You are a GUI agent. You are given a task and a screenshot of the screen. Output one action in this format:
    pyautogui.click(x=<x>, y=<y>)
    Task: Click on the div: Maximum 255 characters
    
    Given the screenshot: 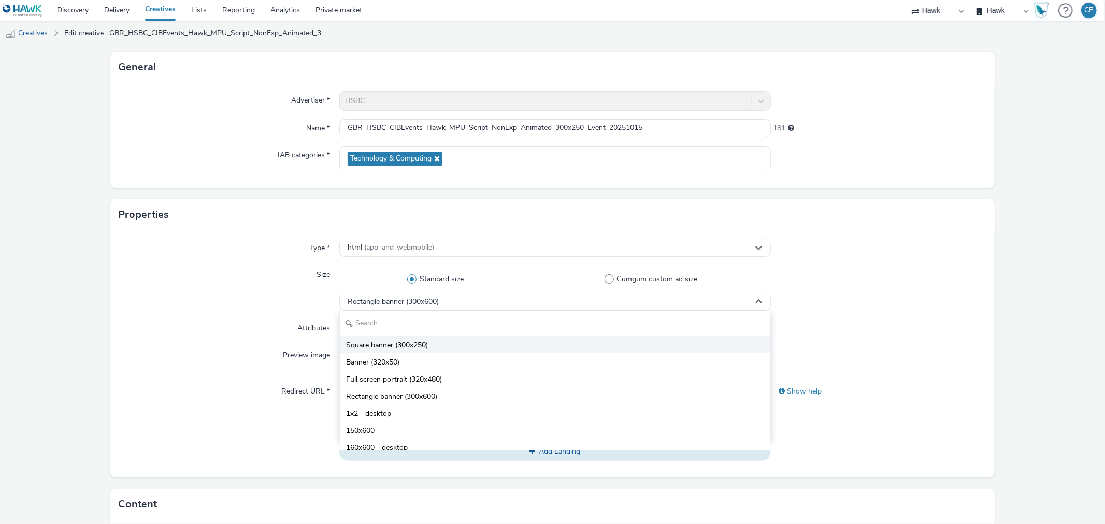 What is the action you would take?
    pyautogui.click(x=791, y=128)
    